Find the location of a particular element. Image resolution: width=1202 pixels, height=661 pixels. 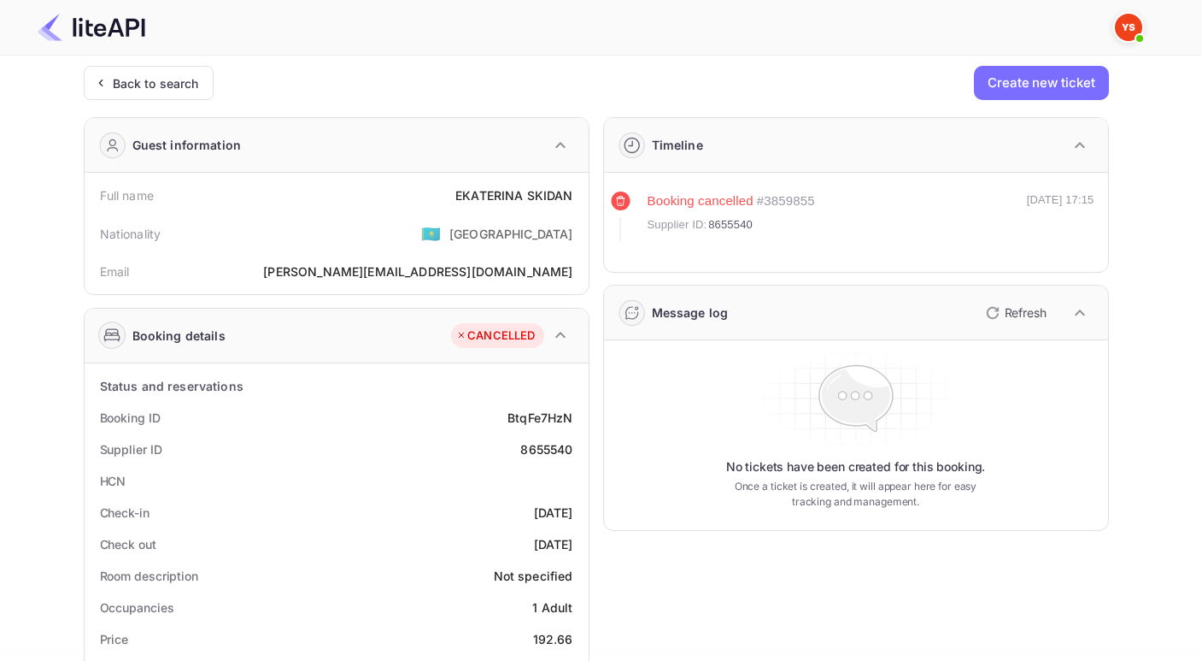

div: 8655540 is located at coordinates (546, 449).